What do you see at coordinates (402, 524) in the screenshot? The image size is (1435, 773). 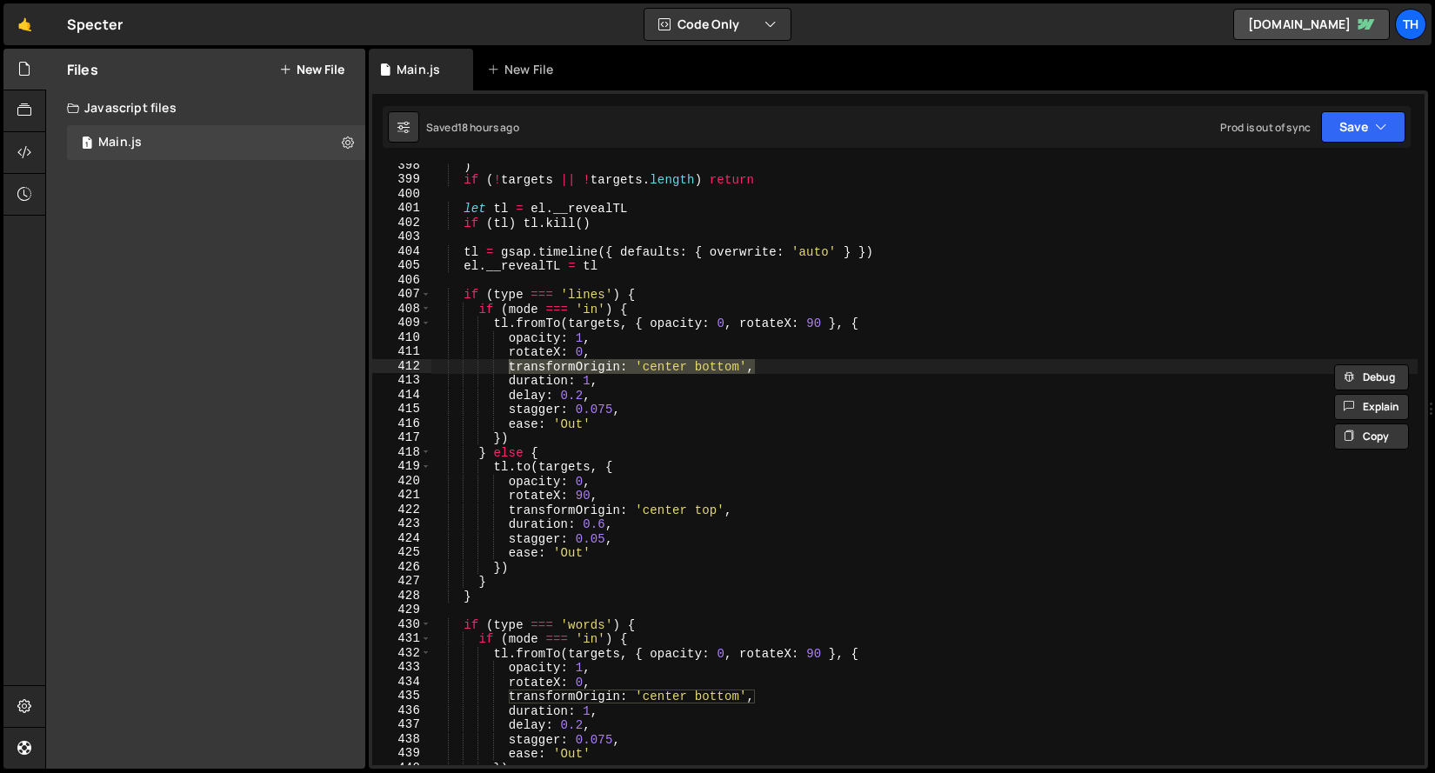 I see `div: 423` at bounding box center [402, 524].